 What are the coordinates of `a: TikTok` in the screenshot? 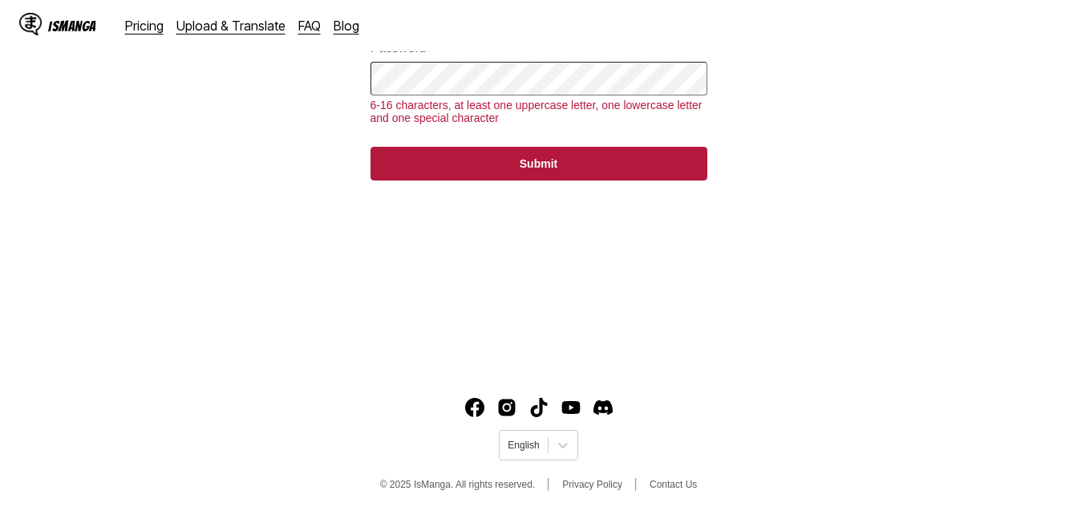 It's located at (539, 407).